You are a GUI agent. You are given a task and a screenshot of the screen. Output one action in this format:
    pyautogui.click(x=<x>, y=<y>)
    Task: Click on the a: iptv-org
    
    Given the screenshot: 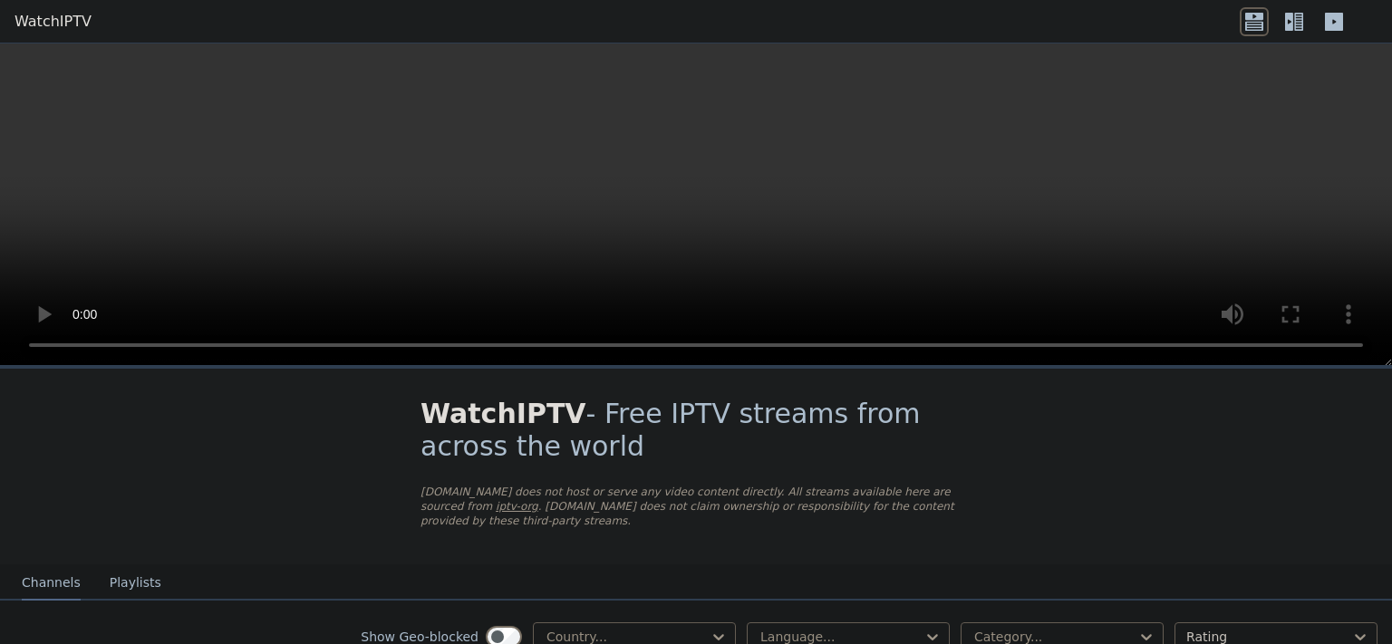 What is the action you would take?
    pyautogui.click(x=517, y=507)
    